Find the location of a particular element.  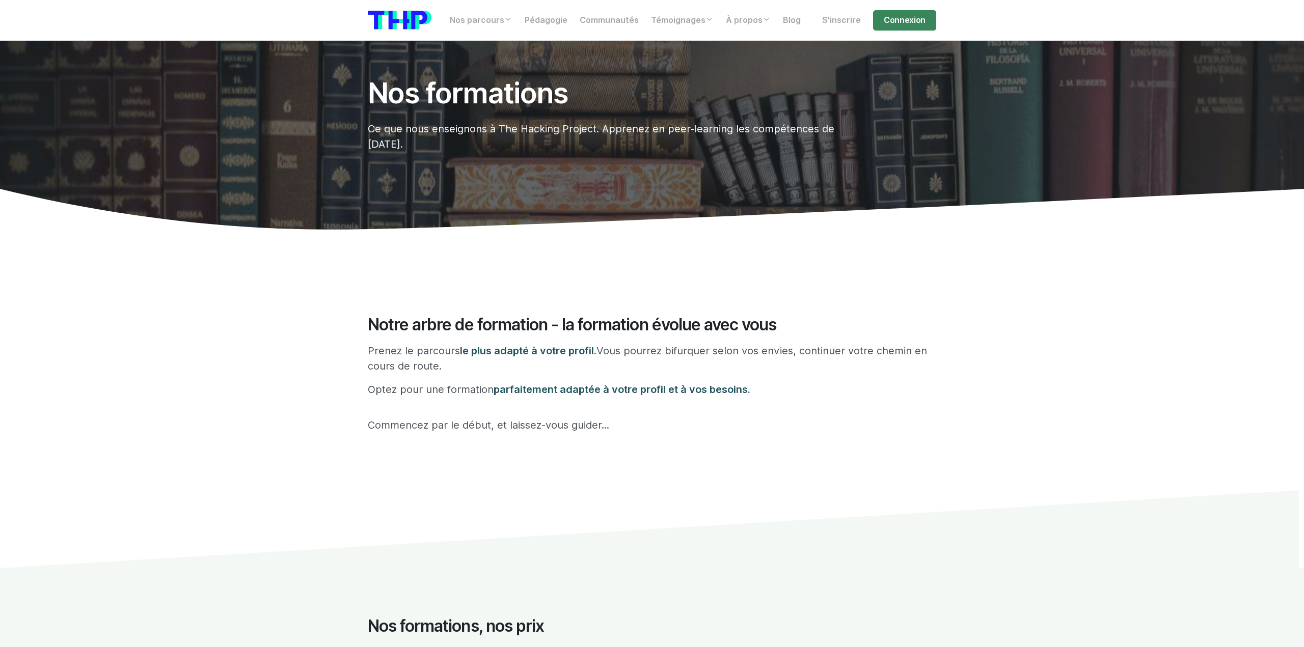

h2: Notre arbre de formation - la formation évolue avec vous is located at coordinates (652, 325).